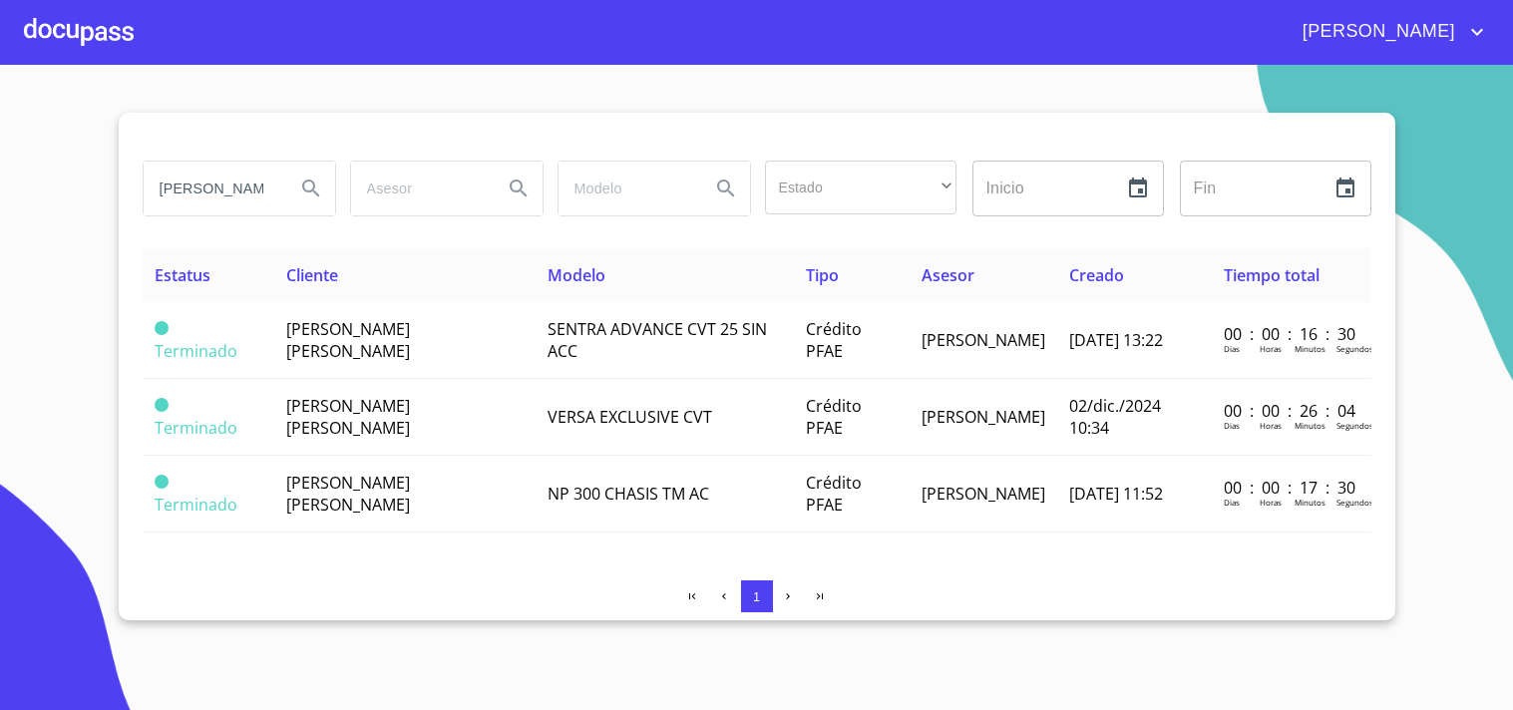 Image resolution: width=1513 pixels, height=710 pixels. I want to click on p: 00 : 00 : 16 : 30, so click(1291, 334).